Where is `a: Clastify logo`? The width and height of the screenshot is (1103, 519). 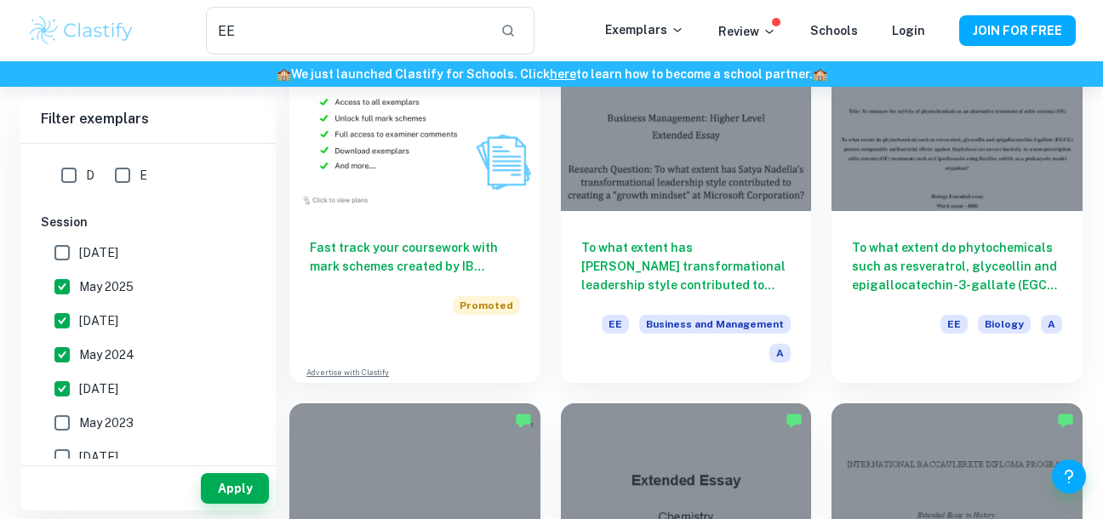
a: Clastify logo is located at coordinates (81, 31).